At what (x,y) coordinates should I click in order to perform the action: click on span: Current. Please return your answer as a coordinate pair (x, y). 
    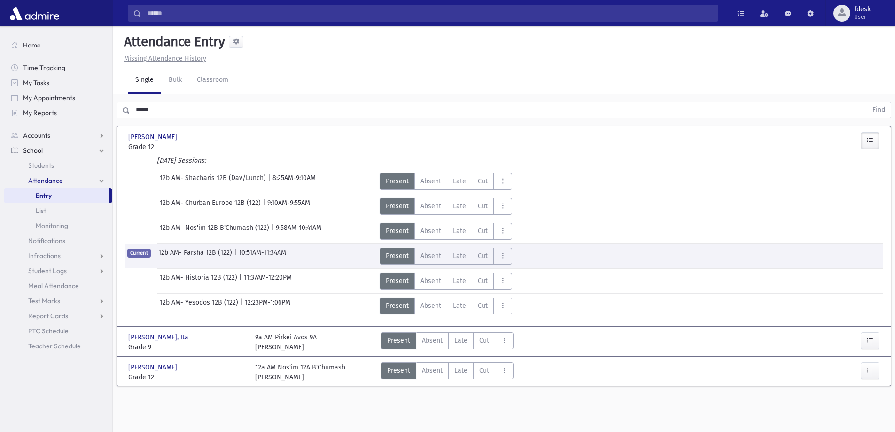
    Looking at the image, I should click on (139, 253).